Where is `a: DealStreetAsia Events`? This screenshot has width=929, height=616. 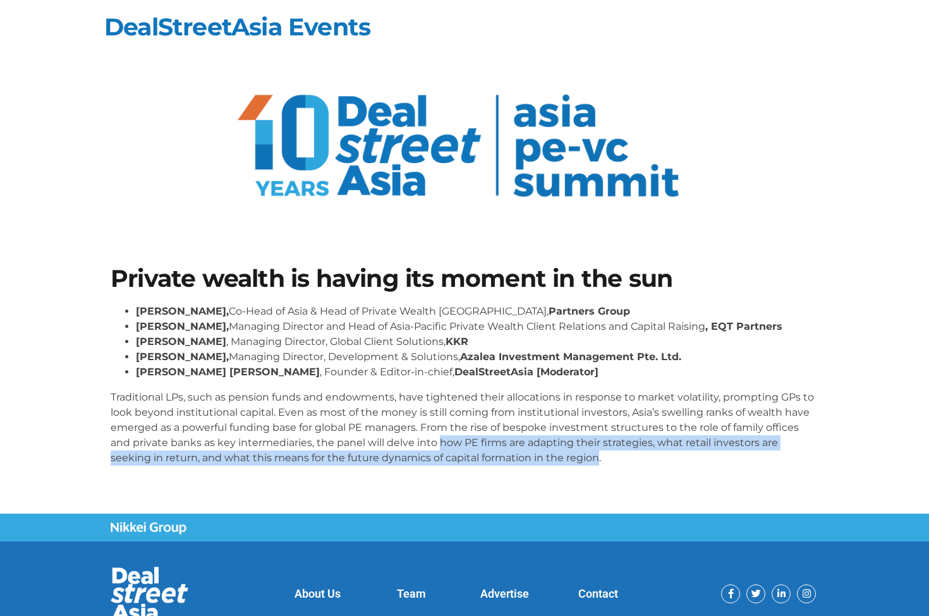
a: DealStreetAsia Events is located at coordinates (237, 27).